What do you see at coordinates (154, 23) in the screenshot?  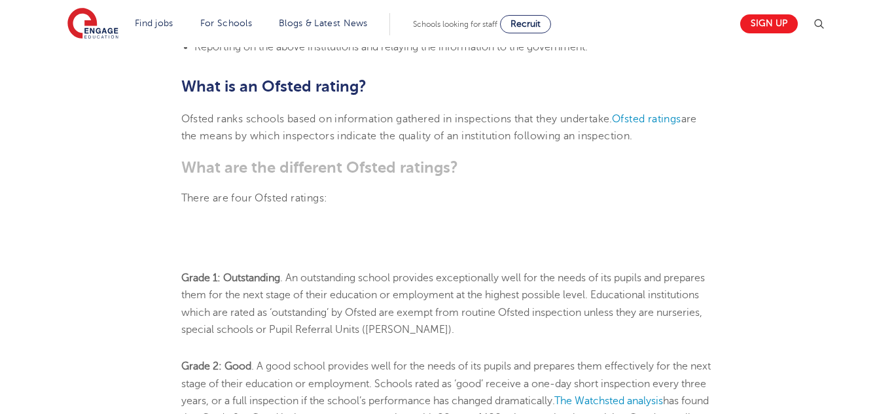 I see `a: Find jobs` at bounding box center [154, 23].